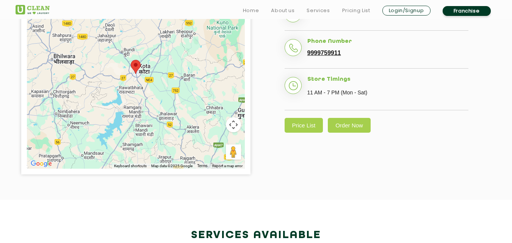 The height and width of the screenshot is (243, 512). Describe the element at coordinates (318, 11) in the screenshot. I see `a: Services` at that location.